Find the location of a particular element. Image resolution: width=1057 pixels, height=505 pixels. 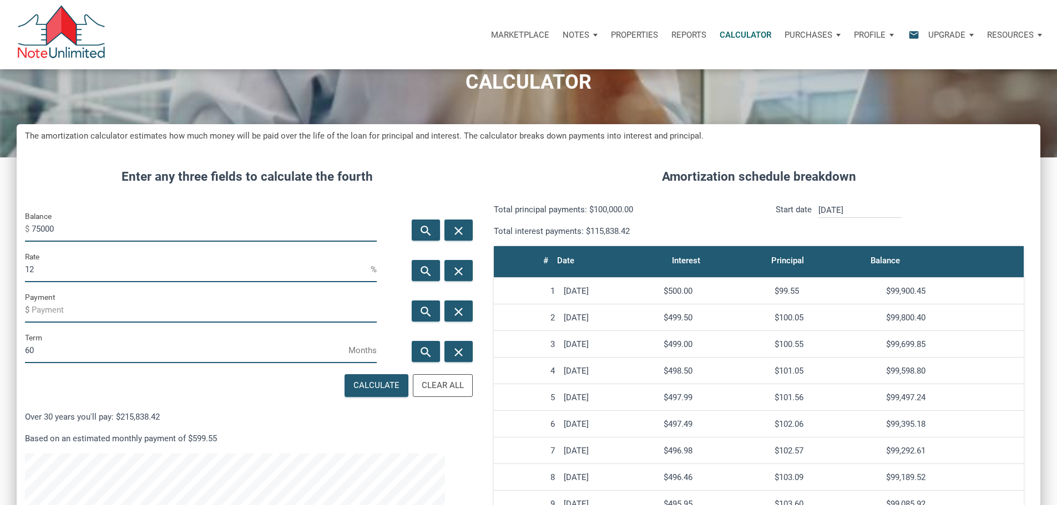

span: Months is located at coordinates (362, 351).